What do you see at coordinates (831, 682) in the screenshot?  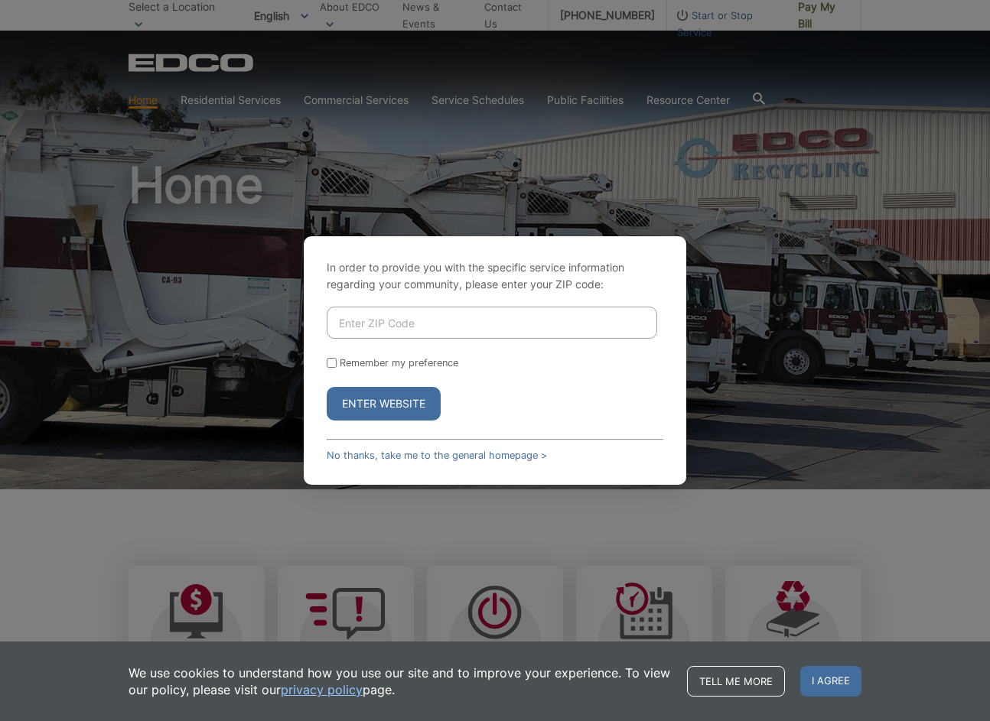 I see `span: I agree` at bounding box center [831, 682].